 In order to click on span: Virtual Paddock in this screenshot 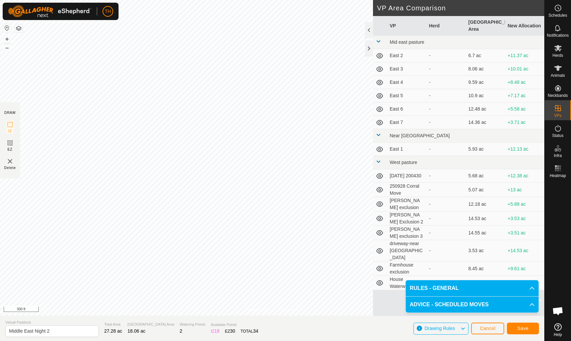, I will do `click(52, 322)`.